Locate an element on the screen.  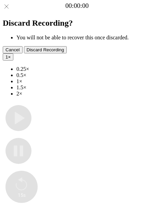
li: 1× is located at coordinates (84, 82).